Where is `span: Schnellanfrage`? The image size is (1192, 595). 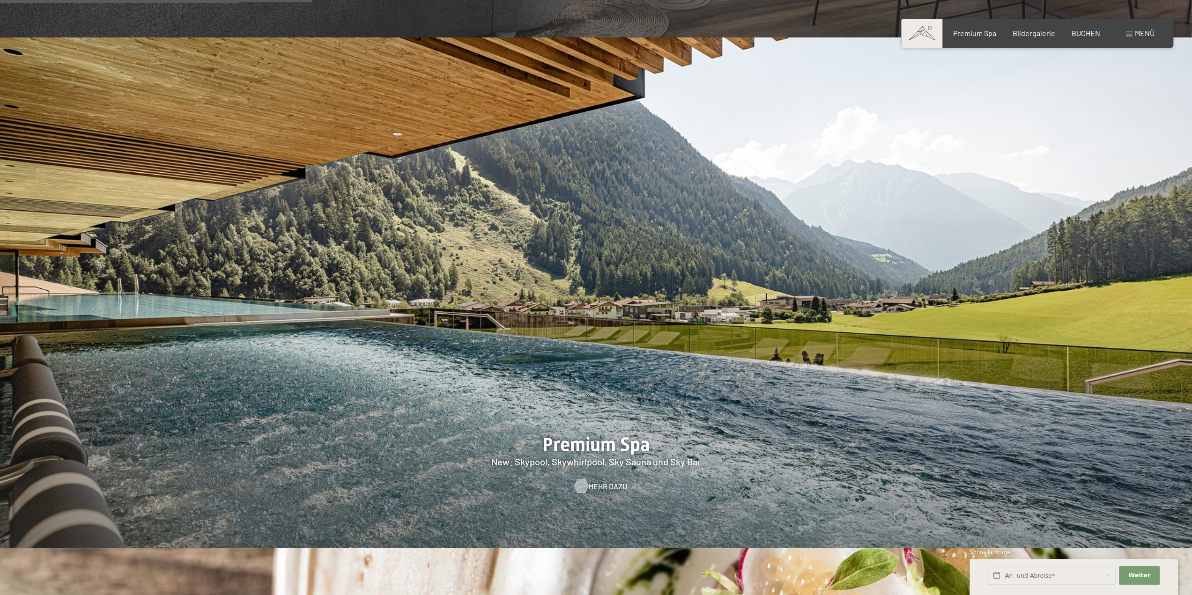
span: Schnellanfrage is located at coordinates (989, 552).